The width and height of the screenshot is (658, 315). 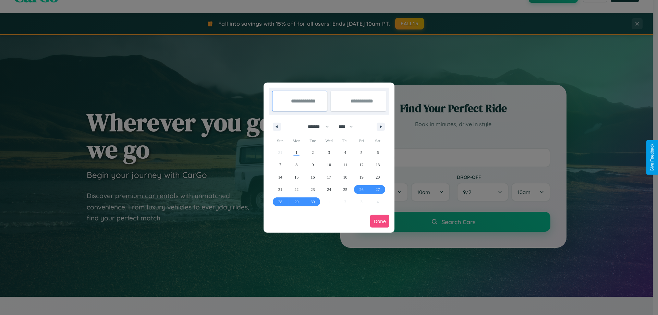 What do you see at coordinates (296, 165) in the screenshot?
I see `button: 8` at bounding box center [296, 165].